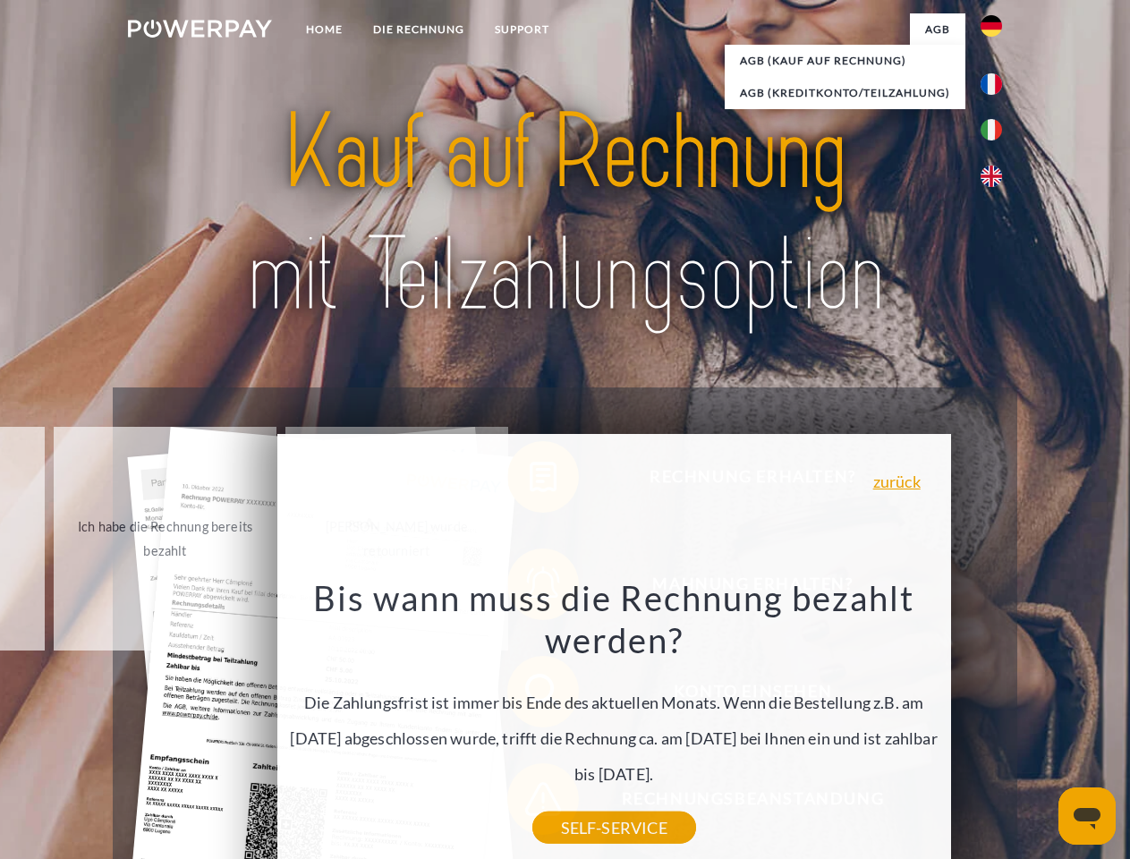 The width and height of the screenshot is (1130, 859). I want to click on img: de, so click(991, 26).